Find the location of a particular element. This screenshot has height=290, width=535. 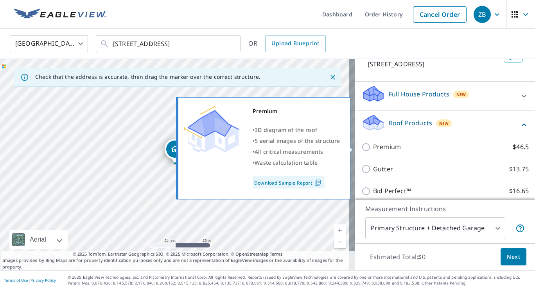

button: Next is located at coordinates (513, 257).